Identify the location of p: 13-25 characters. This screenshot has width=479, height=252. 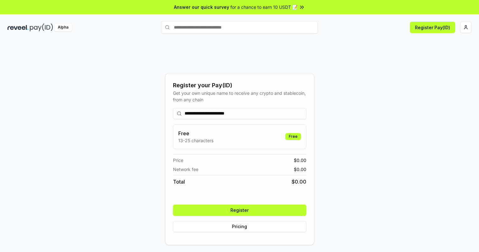
(196, 140).